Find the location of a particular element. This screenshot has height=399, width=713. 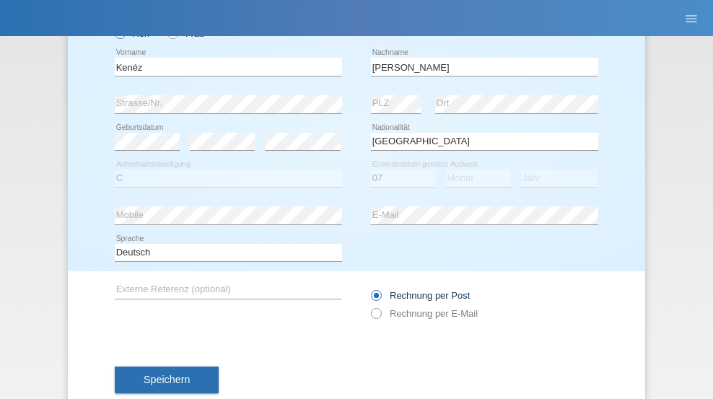

button: Speichern is located at coordinates (167, 381).